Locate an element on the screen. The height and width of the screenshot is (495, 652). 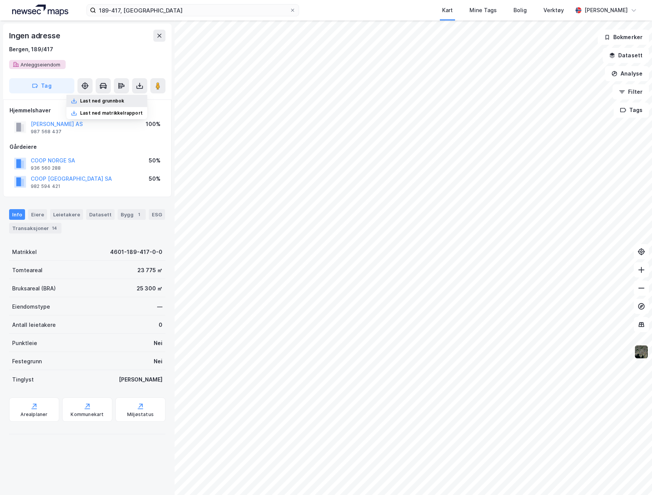
div: Eiere is located at coordinates (38, 214).